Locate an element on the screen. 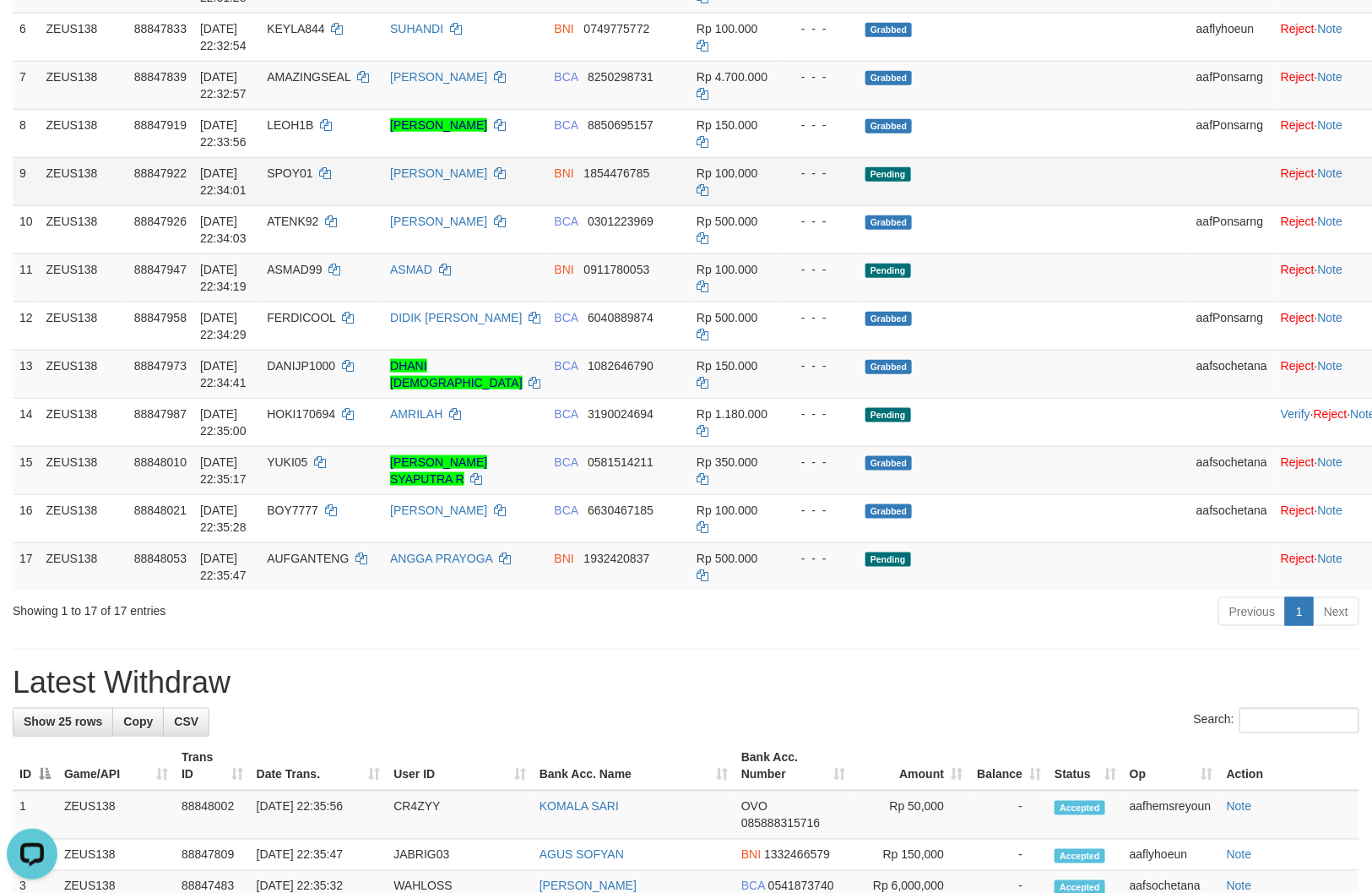 This screenshot has width=1372, height=893. a: Verify is located at coordinates (1295, 413).